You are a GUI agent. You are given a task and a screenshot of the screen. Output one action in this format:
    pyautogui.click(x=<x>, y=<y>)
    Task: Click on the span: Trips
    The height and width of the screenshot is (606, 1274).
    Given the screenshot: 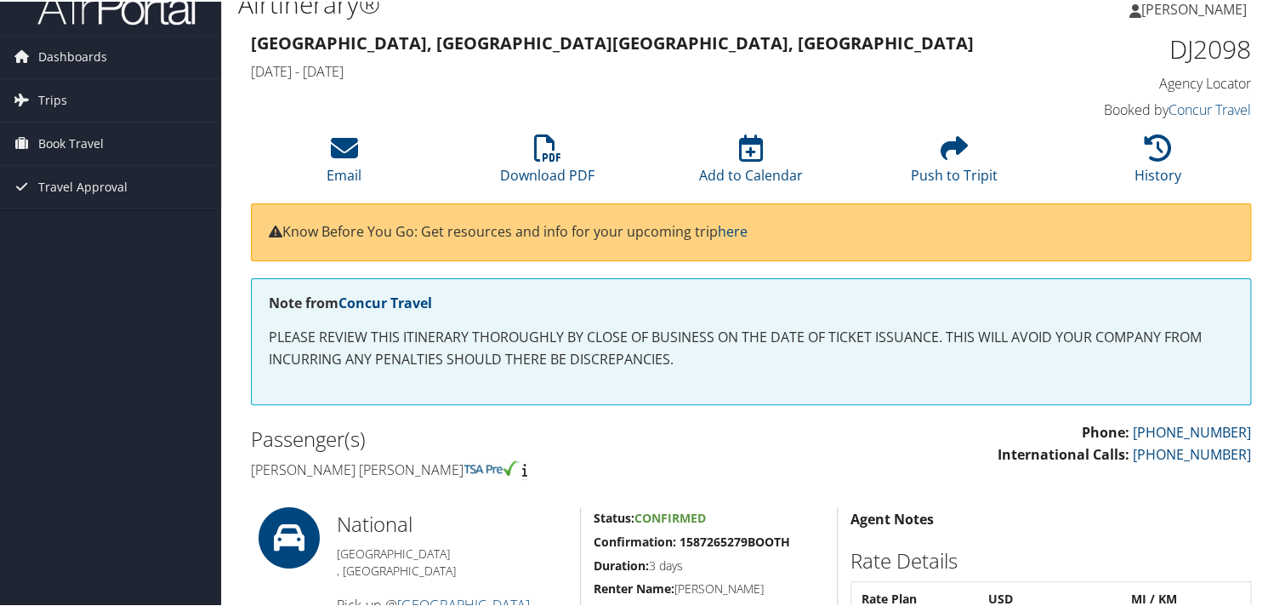 What is the action you would take?
    pyautogui.click(x=53, y=99)
    